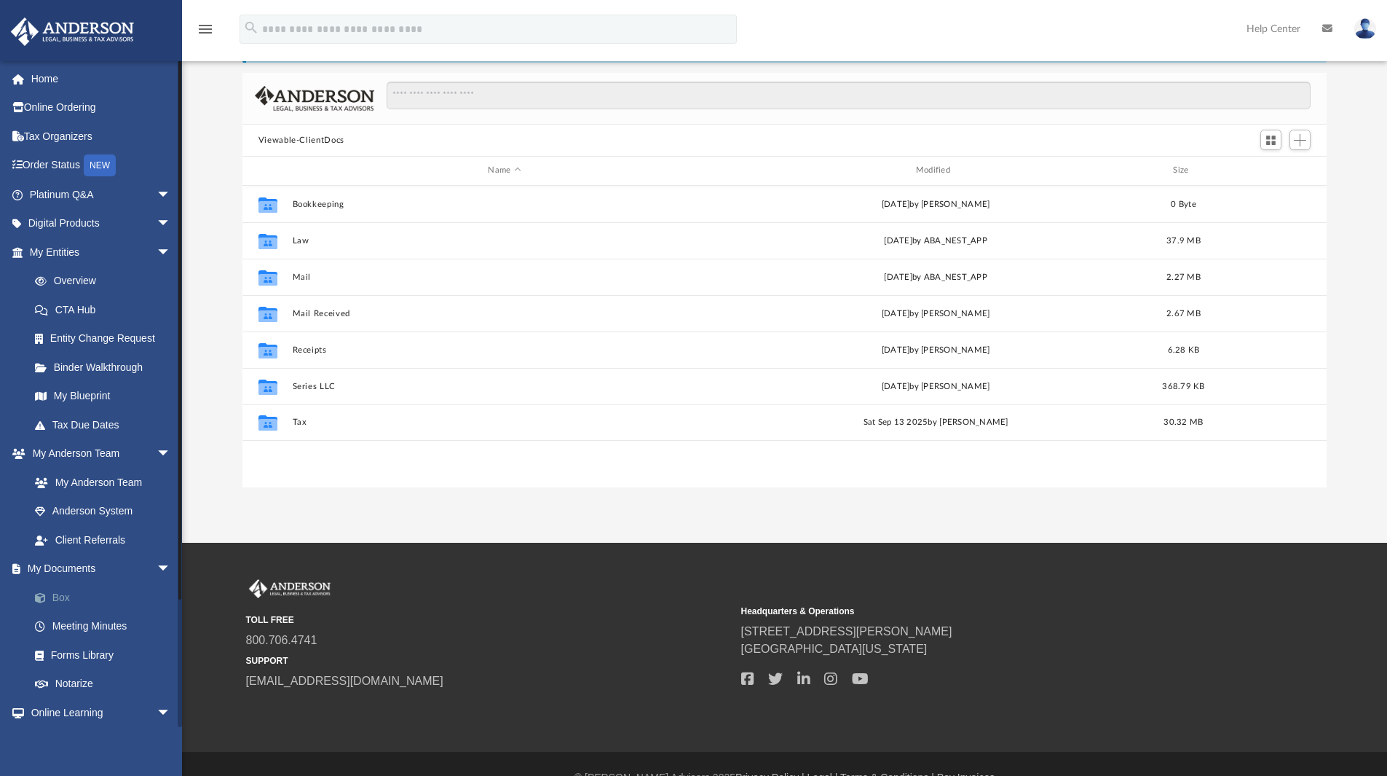 This screenshot has width=1387, height=776. What do you see at coordinates (98, 454) in the screenshot?
I see `a: My Anderson Teamarrow_drop_down` at bounding box center [98, 454].